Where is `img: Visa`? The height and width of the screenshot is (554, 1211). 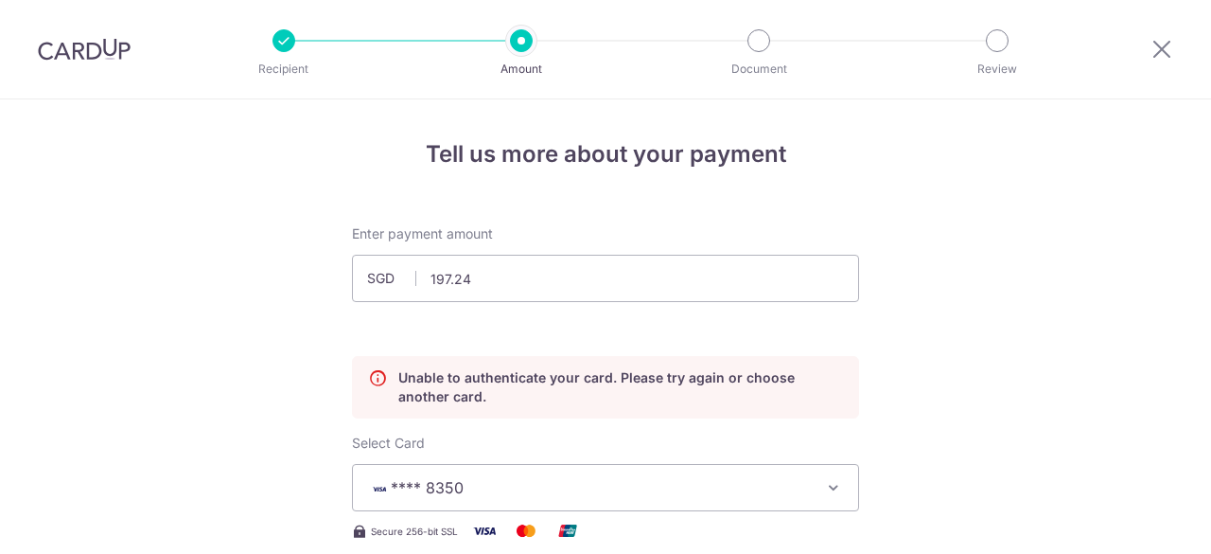
img: Visa is located at coordinates (485, 530).